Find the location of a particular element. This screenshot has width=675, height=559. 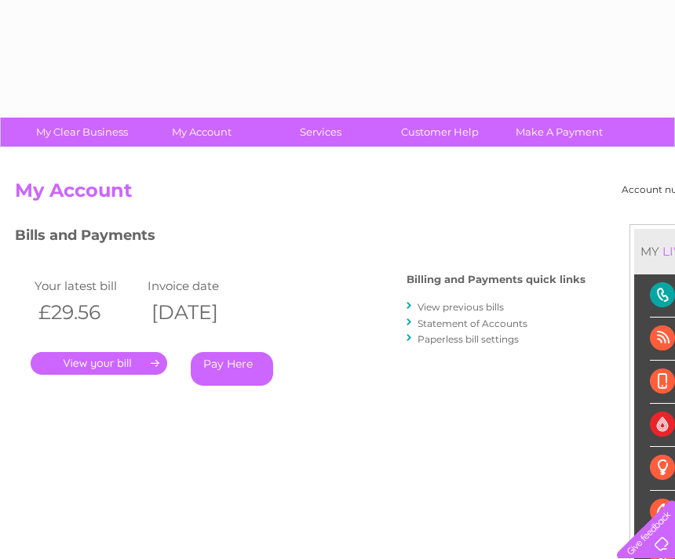

a: Pay Here is located at coordinates (231, 369).